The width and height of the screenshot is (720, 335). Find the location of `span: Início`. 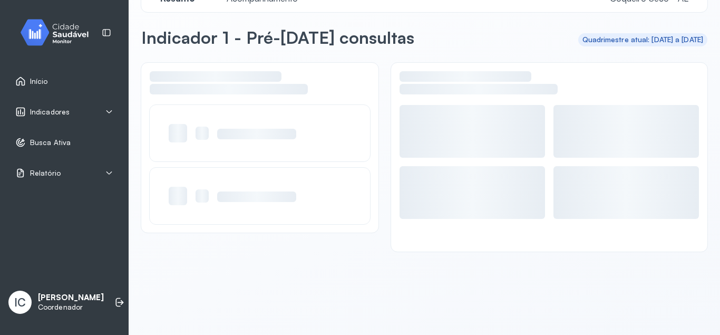

span: Início is located at coordinates (39, 81).